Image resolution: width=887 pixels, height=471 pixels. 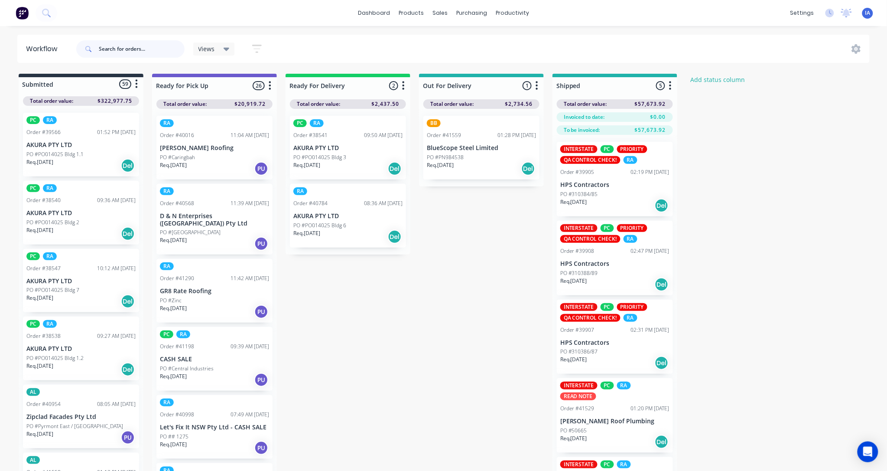 What do you see at coordinates (43, 336) in the screenshot?
I see `div: Order #38538` at bounding box center [43, 336].